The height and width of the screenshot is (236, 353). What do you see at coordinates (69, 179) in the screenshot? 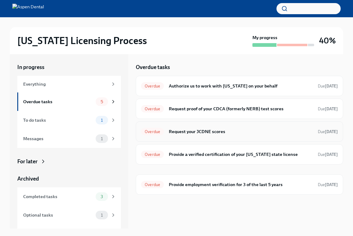
I see `div: Archived` at bounding box center [69, 179].